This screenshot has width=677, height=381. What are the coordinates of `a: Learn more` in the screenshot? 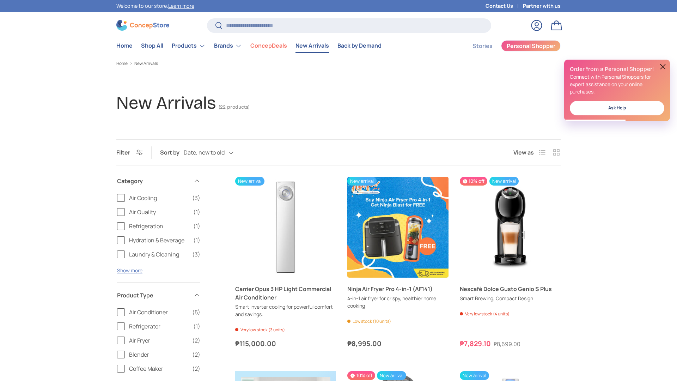 It's located at (181, 6).